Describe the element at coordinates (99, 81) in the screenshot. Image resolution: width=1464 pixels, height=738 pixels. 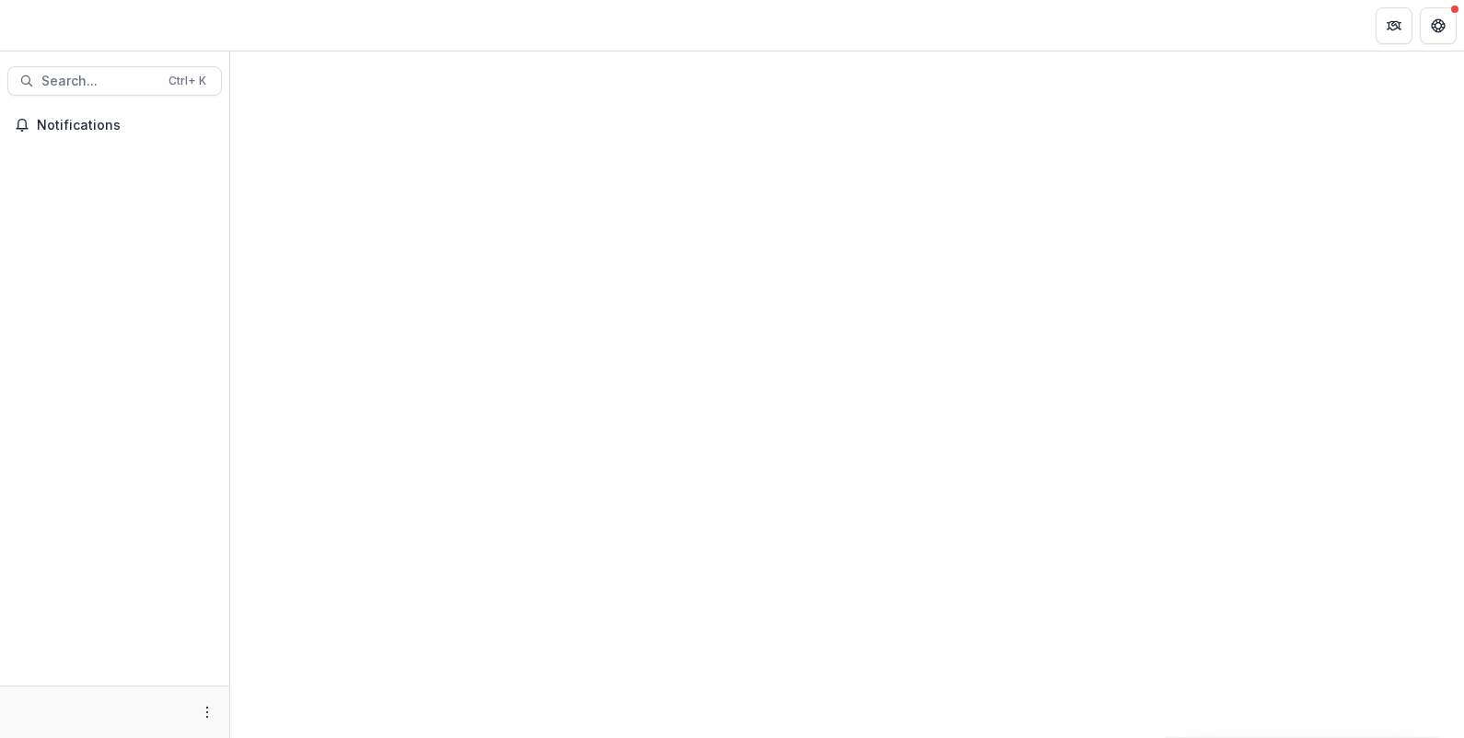
I see `span: Search...` at that location.